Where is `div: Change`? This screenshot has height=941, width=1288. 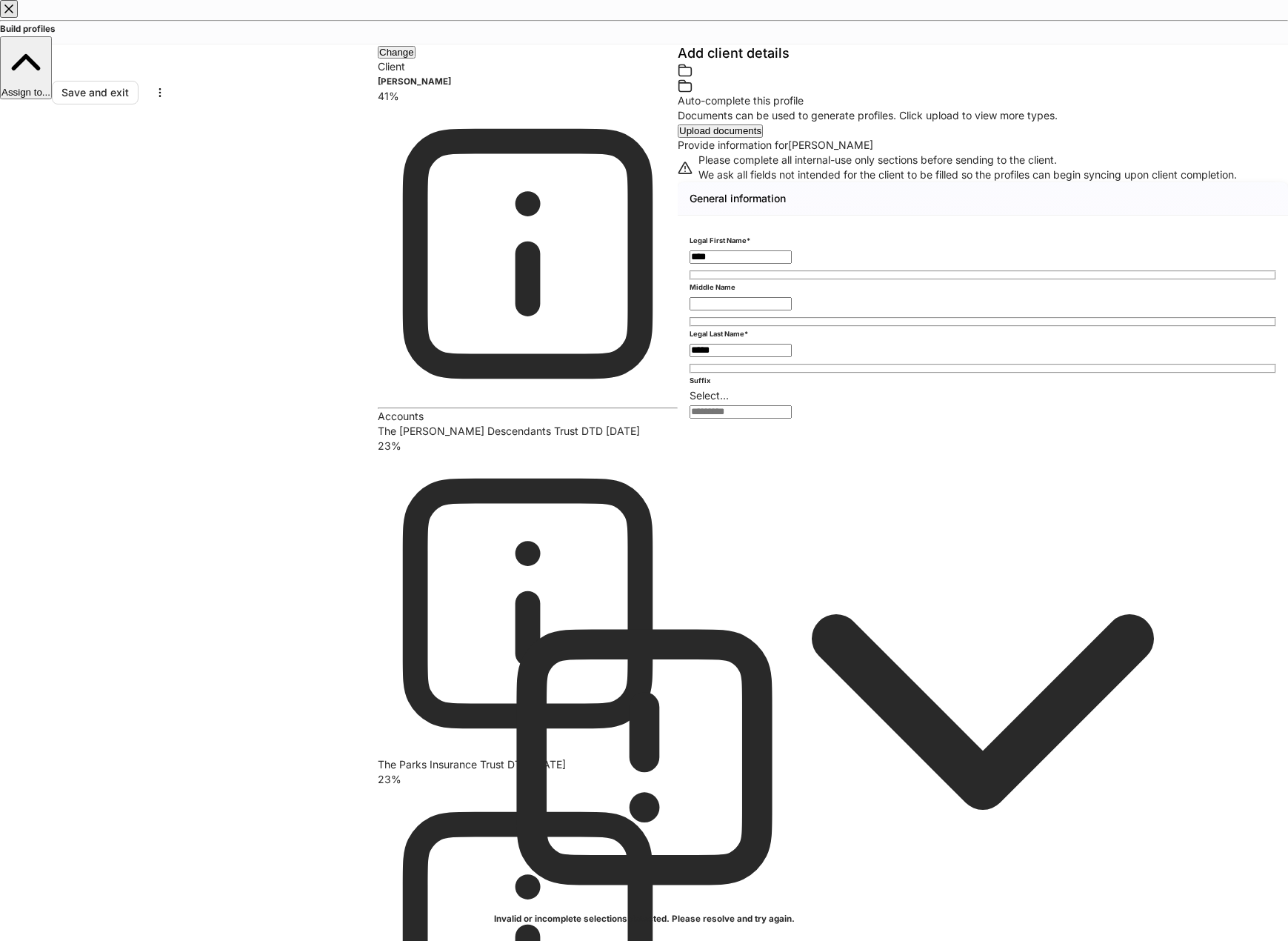 div: Change is located at coordinates (396, 52).